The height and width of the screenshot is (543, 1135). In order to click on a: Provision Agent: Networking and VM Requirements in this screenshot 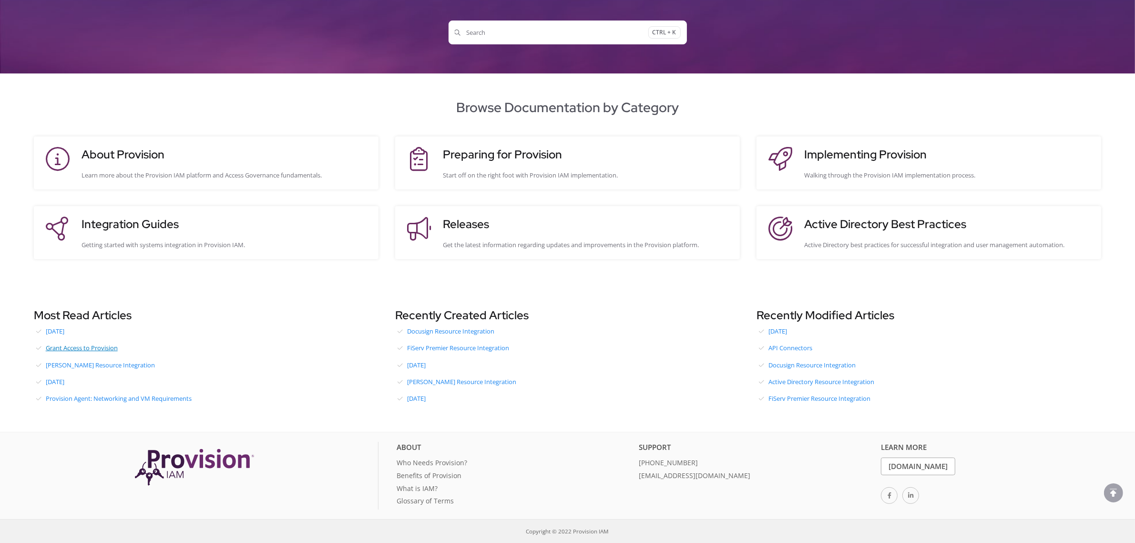, I will do `click(206, 398)`.